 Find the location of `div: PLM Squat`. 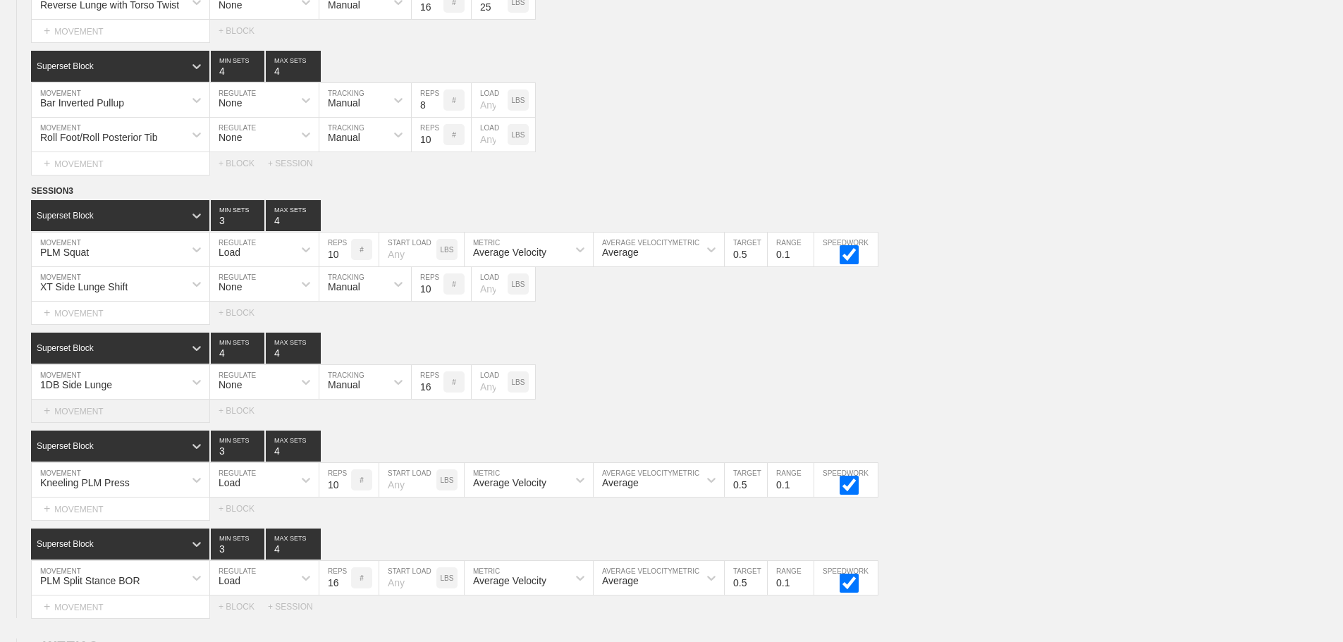

div: PLM Squat is located at coordinates (64, 252).